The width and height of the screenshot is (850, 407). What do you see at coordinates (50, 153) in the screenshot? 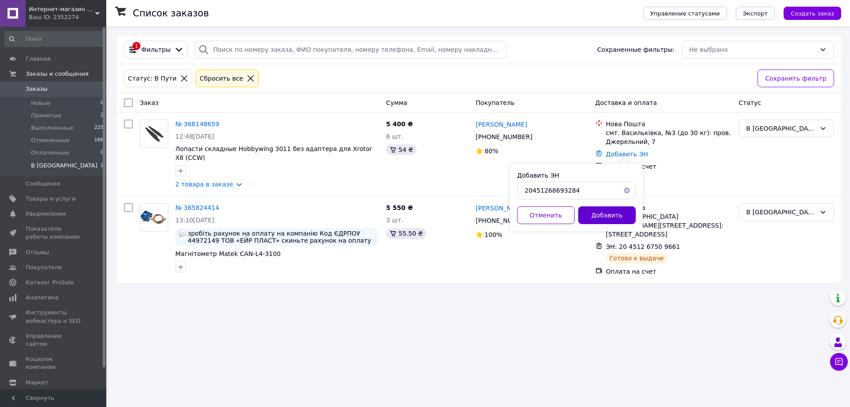
I see `span: Оплаченные` at bounding box center [50, 153].